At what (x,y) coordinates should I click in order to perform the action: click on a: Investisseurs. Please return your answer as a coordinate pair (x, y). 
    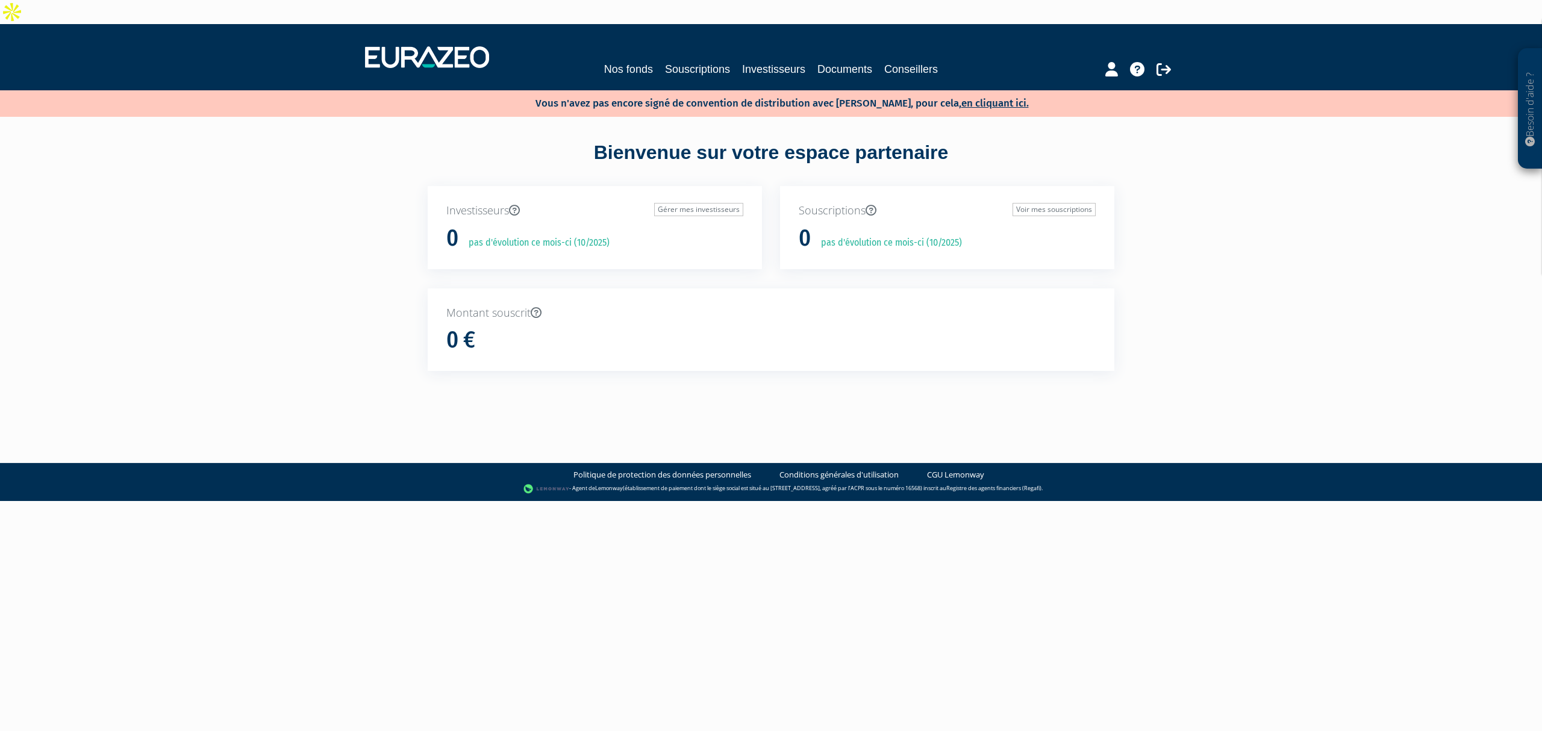
    Looking at the image, I should click on (773, 69).